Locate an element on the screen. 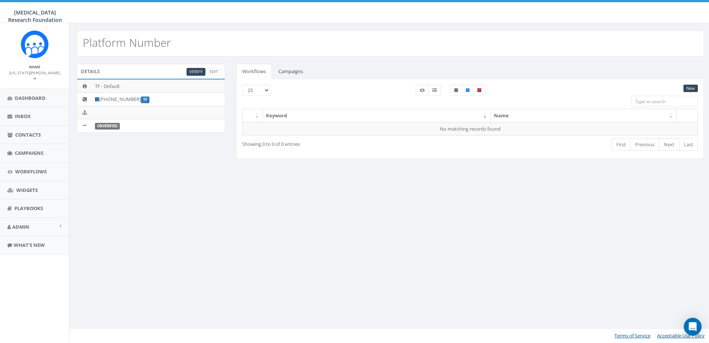 The width and height of the screenshot is (709, 343). a: Workflows is located at coordinates (254, 71).